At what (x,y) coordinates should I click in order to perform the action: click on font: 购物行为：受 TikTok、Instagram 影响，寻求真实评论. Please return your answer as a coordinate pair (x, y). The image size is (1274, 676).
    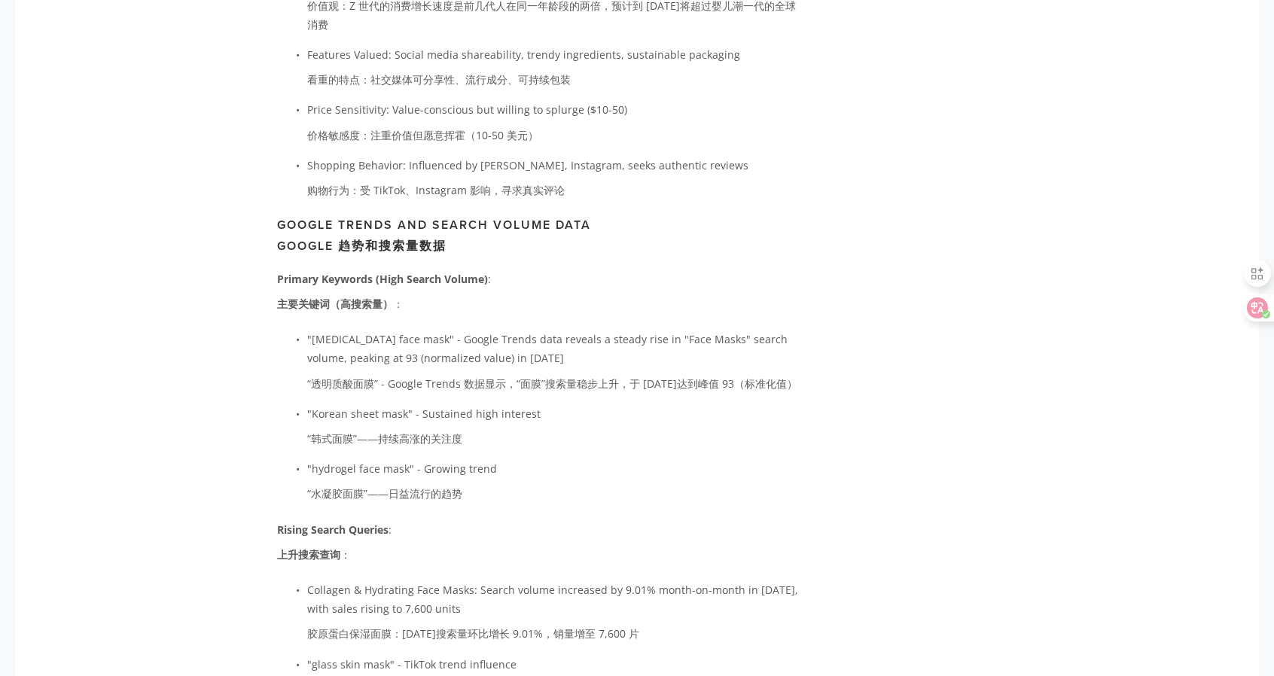
    Looking at the image, I should click on (436, 190).